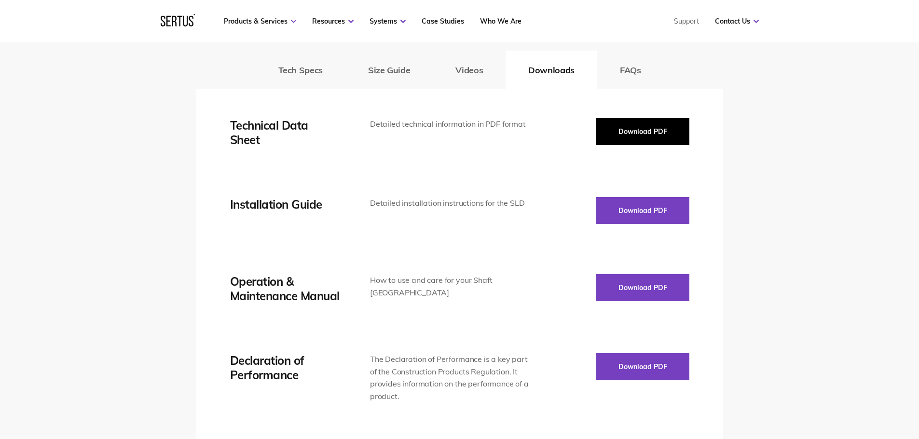  I want to click on div: Detailed technical information in PDF format, so click(449, 124).